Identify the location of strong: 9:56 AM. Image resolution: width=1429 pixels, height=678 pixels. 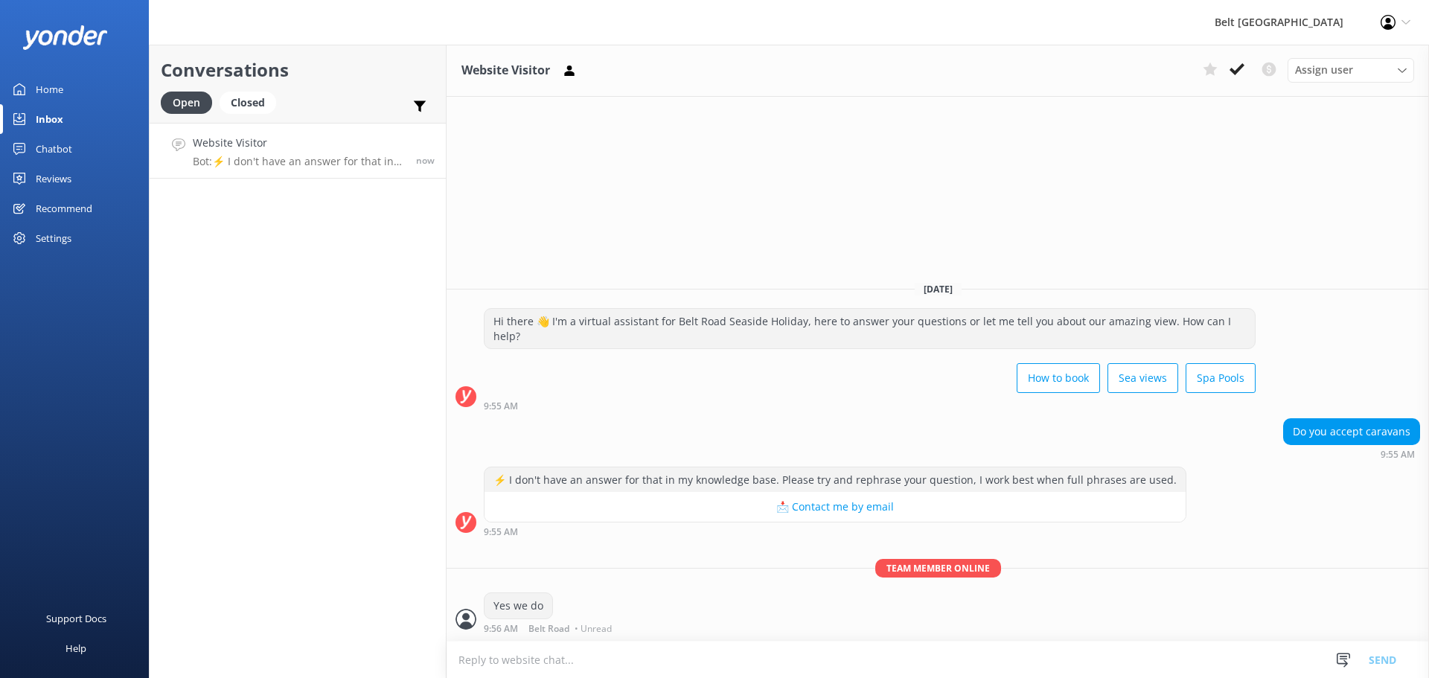
(501, 629).